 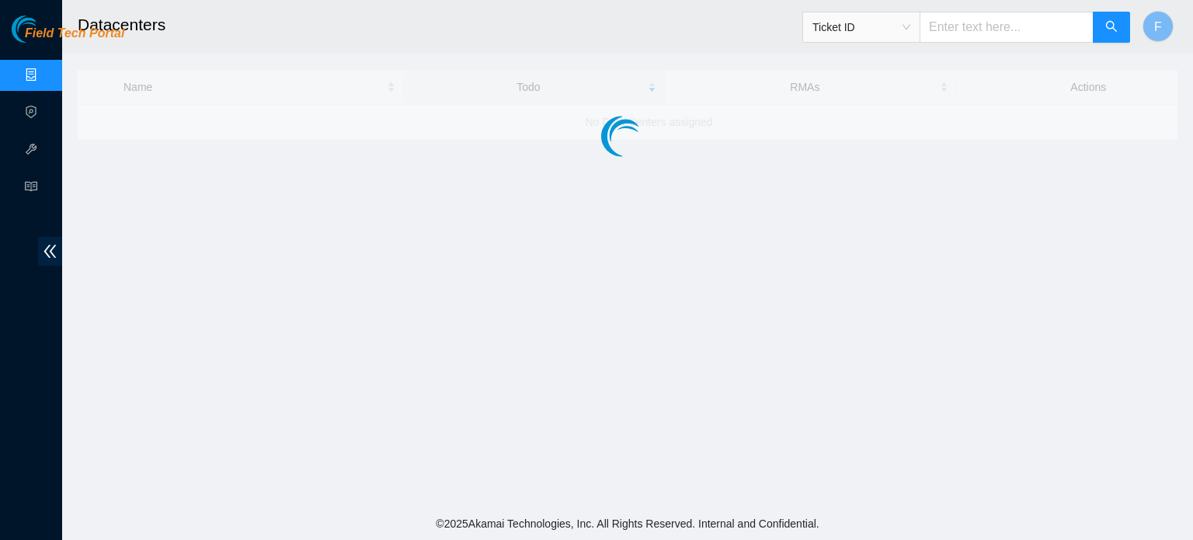 What do you see at coordinates (75, 33) in the screenshot?
I see `span: Field Tech Portal` at bounding box center [75, 33].